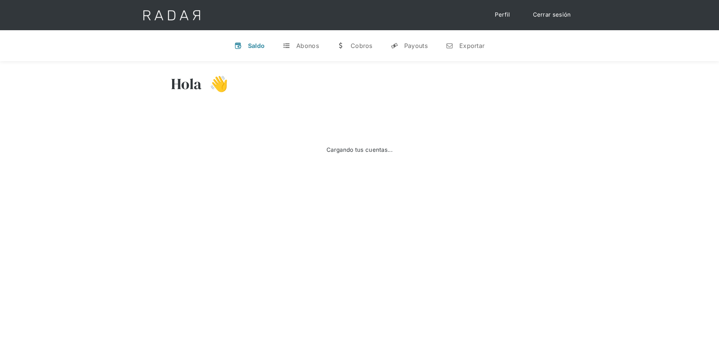 This screenshot has height=344, width=719. What do you see at coordinates (238, 46) in the screenshot?
I see `div: v` at bounding box center [238, 46].